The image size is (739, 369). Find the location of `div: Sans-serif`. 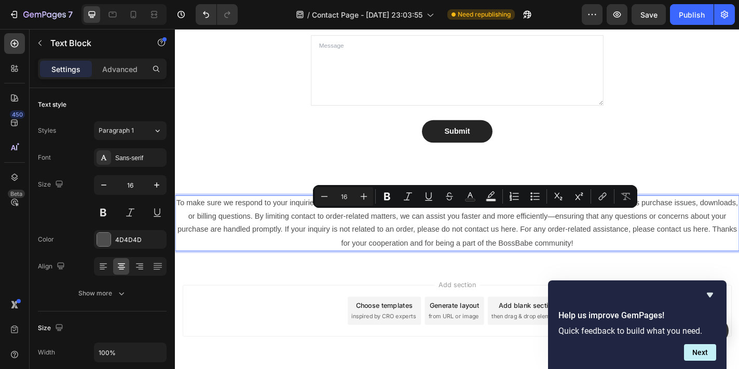

div: Sans-serif is located at coordinates (140, 158).